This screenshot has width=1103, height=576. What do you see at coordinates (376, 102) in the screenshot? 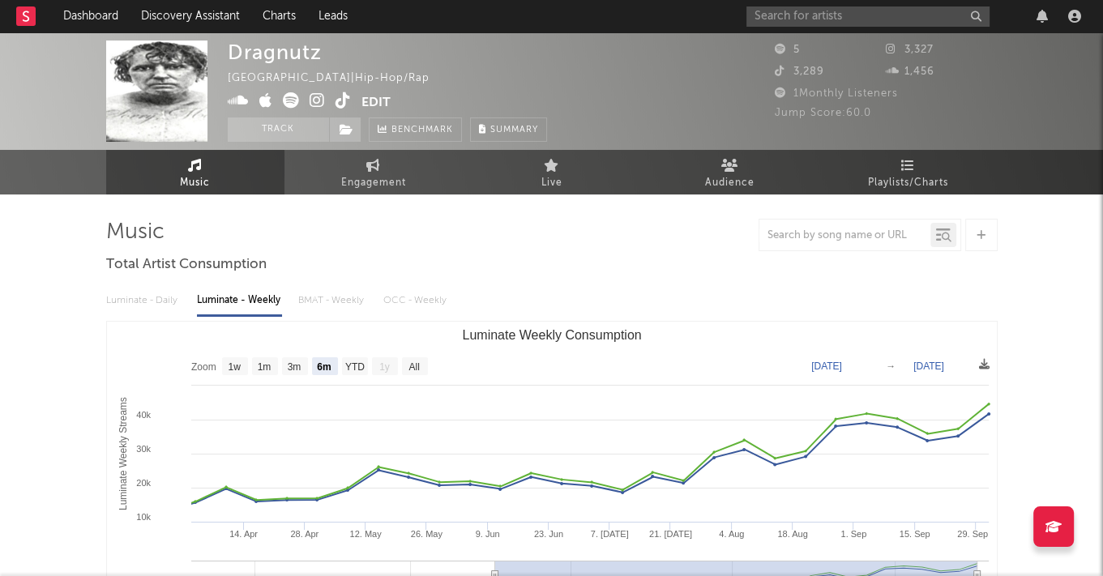
I see `button: Edit` at bounding box center [376, 102].